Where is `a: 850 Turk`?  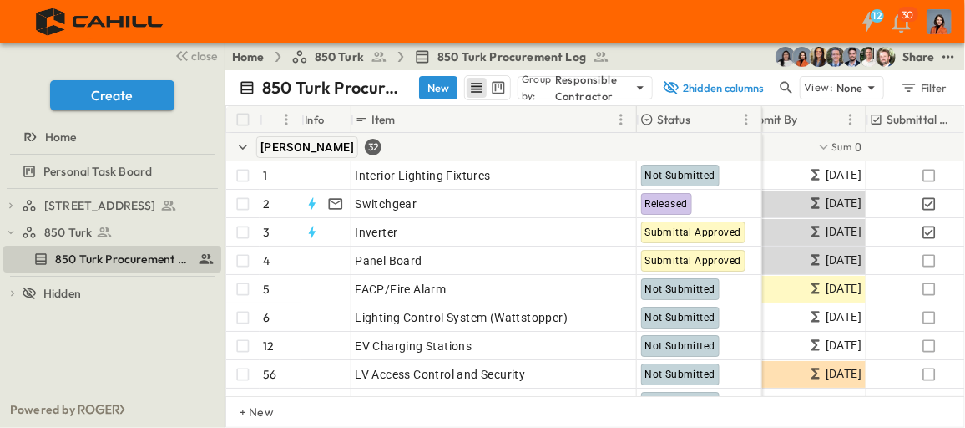
a: 850 Turk is located at coordinates (339, 57).